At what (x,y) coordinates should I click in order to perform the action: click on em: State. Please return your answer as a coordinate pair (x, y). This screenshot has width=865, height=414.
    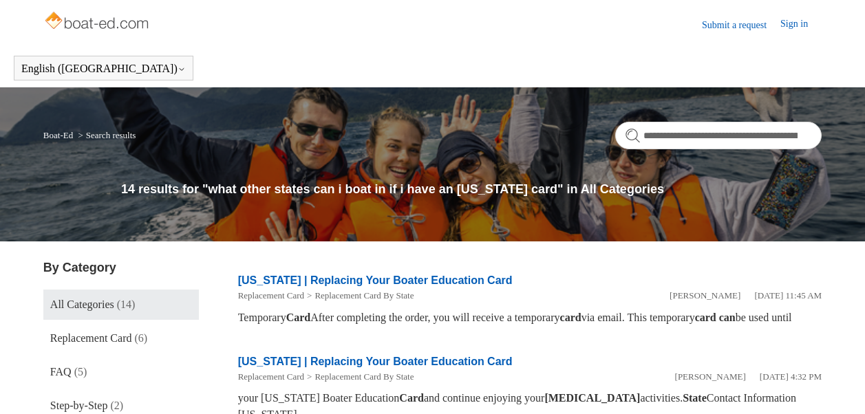
    Looking at the image, I should click on (694, 398).